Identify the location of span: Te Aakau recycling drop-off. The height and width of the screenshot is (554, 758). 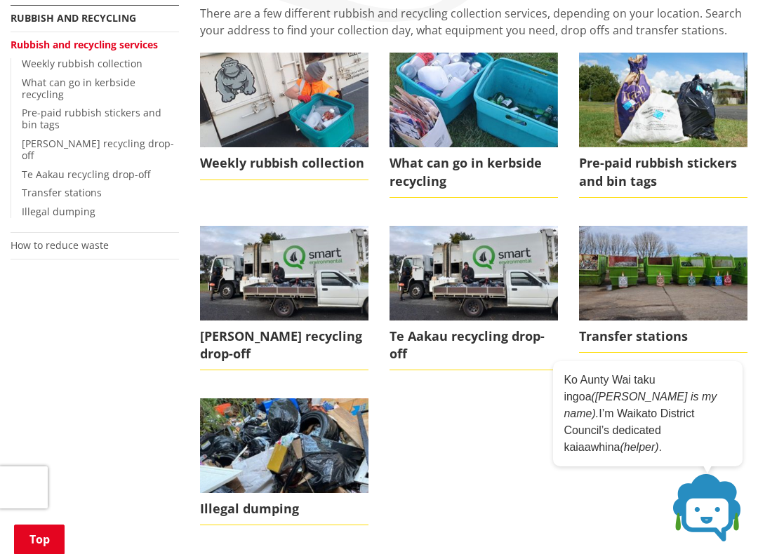
(474, 345).